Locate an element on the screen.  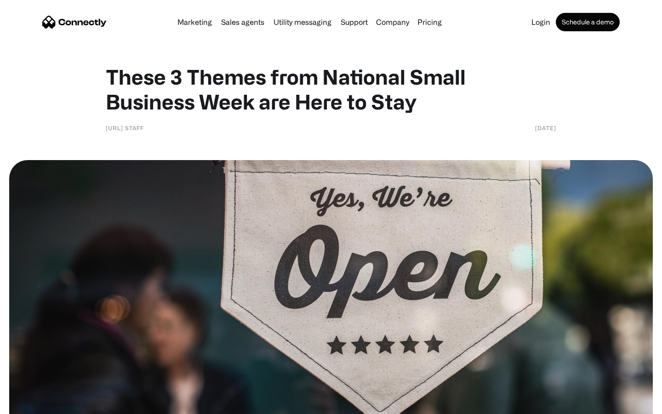
a: Schedule a demo is located at coordinates (588, 22).